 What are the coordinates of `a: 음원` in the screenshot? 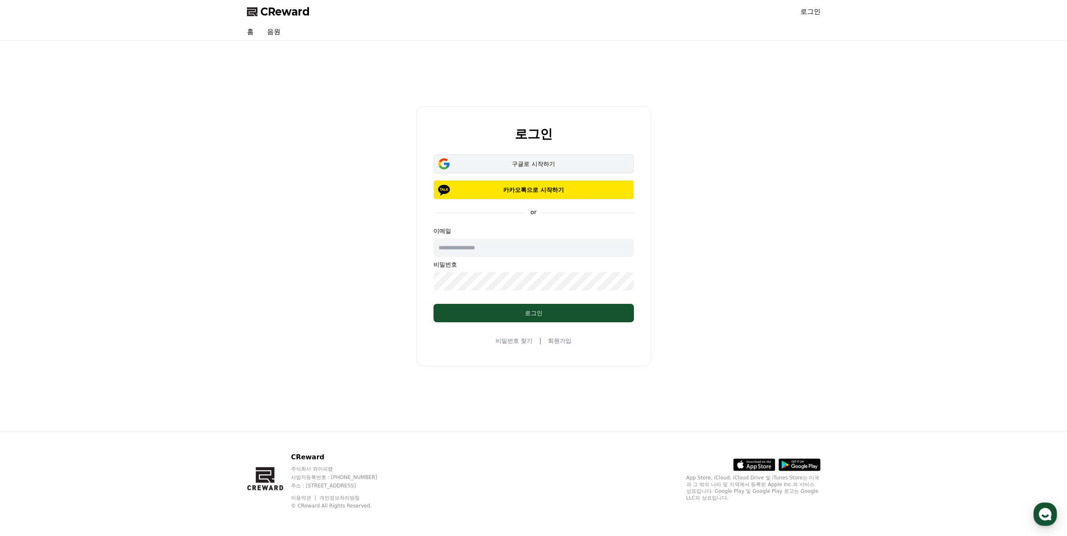 It's located at (274, 32).